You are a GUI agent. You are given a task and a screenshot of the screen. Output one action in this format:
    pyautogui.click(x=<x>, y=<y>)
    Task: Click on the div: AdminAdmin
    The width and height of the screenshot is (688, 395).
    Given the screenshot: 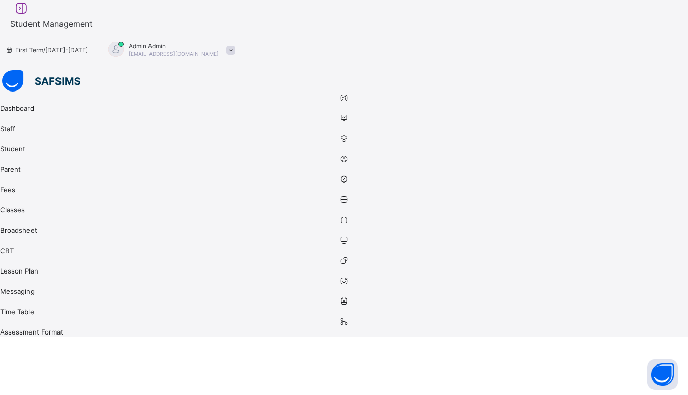 What is the action you would take?
    pyautogui.click(x=169, y=50)
    